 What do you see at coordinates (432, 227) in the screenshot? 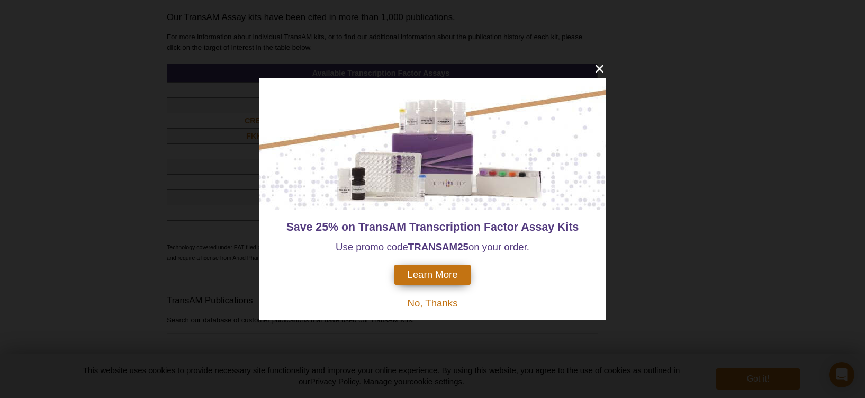
I see `span: Save 25% on TransAM Transcription Factor Assay Kits` at bounding box center [432, 227].